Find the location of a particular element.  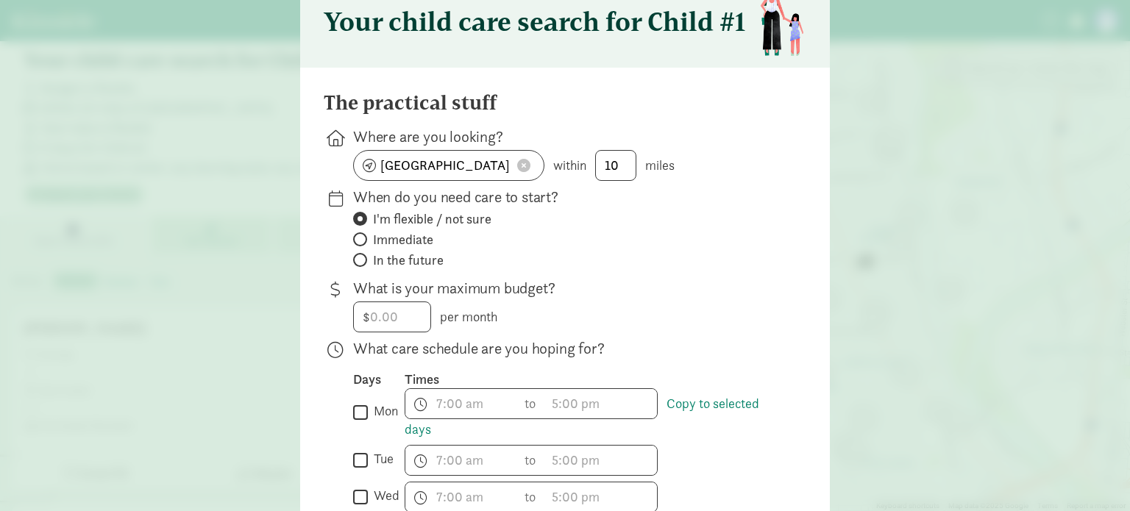

span: per month is located at coordinates (469, 316).